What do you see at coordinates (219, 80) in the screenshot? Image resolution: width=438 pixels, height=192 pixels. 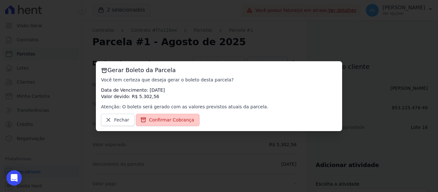 I see `p: Você tem certeza que deseja gerar o boleto desta parcela?` at bounding box center [219, 80].